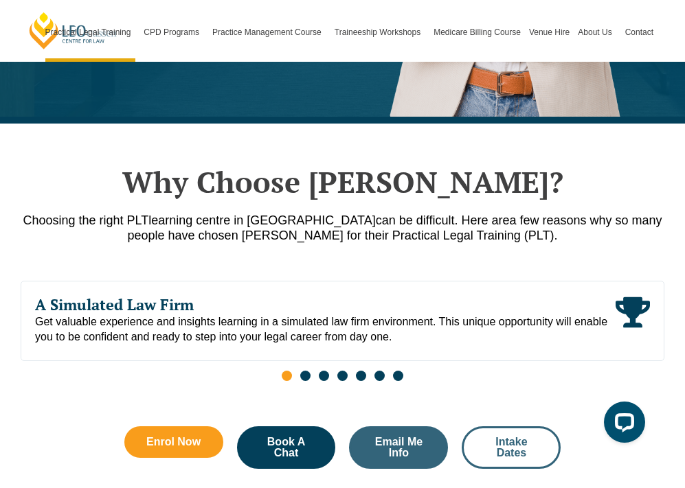  I want to click on span: Go to slide 3, so click(324, 376).